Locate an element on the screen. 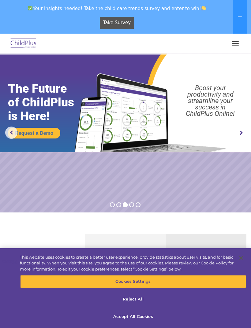 The image size is (251, 328). rs-layer: The Future of ChildPlus is Here! is located at coordinates (48, 102).